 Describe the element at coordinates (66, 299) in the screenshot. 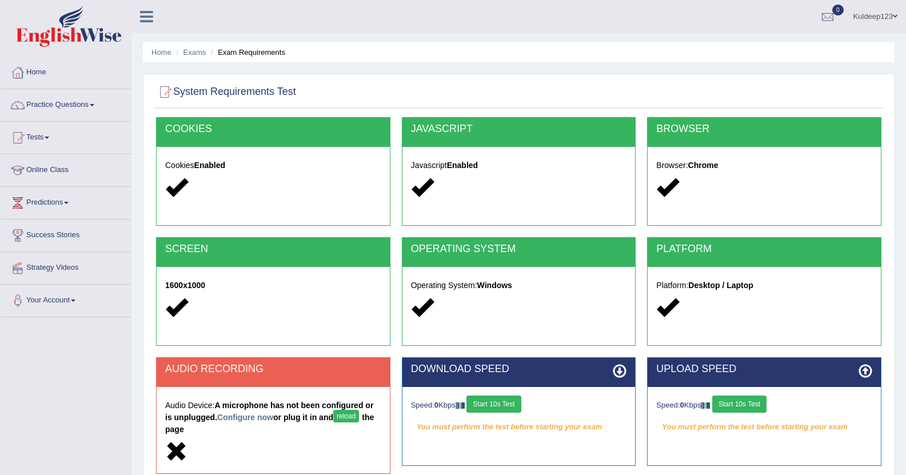

I see `a: Your Account` at that location.